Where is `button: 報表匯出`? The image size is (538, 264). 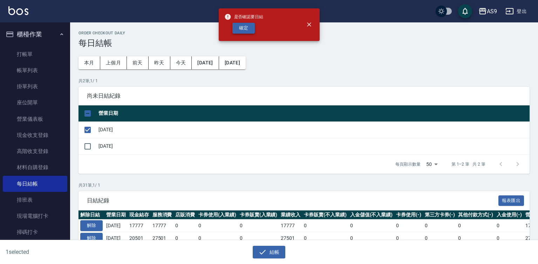
button: 報表匯出 is located at coordinates (512, 201).